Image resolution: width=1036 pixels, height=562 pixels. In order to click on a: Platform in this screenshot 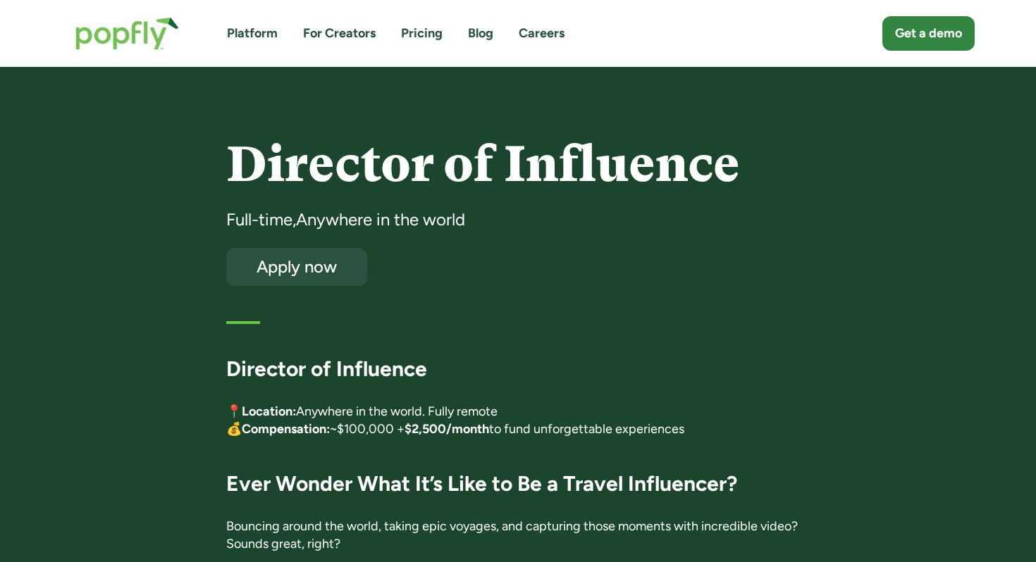, I will do `click(252, 33)`.